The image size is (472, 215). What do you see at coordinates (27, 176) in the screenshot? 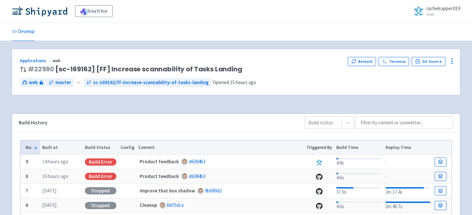
I see `b: 8` at bounding box center [27, 176].